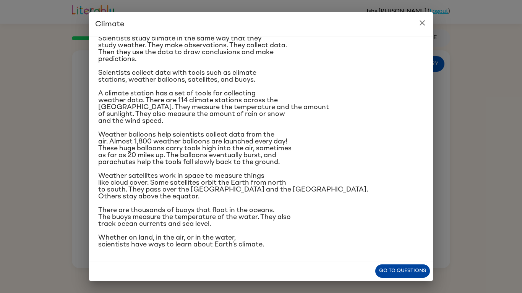  I want to click on span: Whether on land, in the air, or in the water, scientists have ways to learn about Earth’s climate., so click(181, 241).